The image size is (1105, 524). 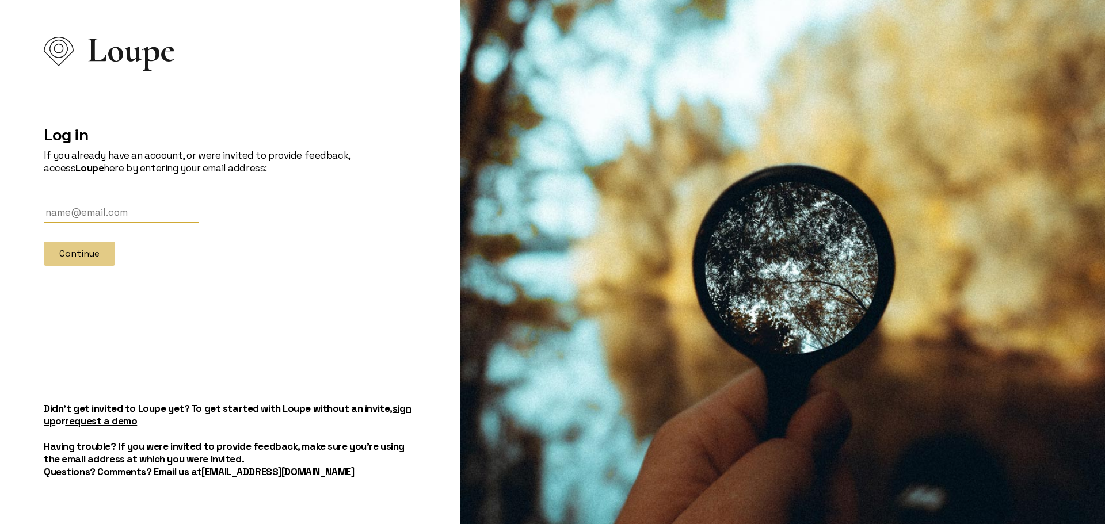 I want to click on h2: Log in, so click(x=230, y=135).